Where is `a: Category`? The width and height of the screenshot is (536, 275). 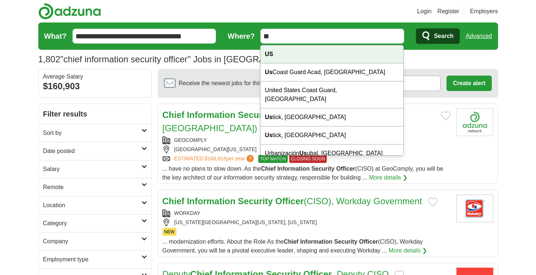
a: Category is located at coordinates (95, 223).